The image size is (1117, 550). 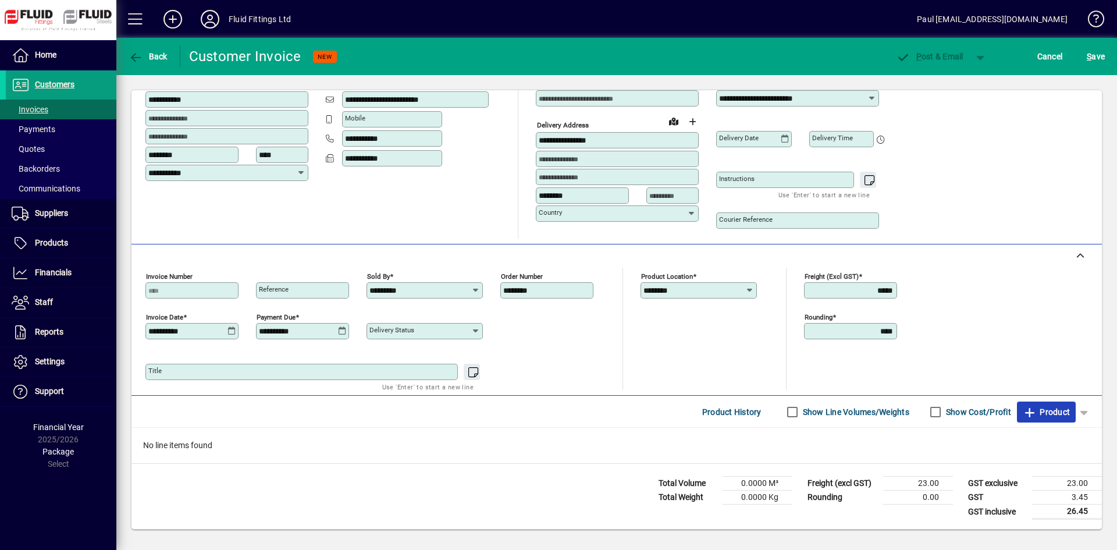 I want to click on td: Total Weight, so click(x=687, y=497).